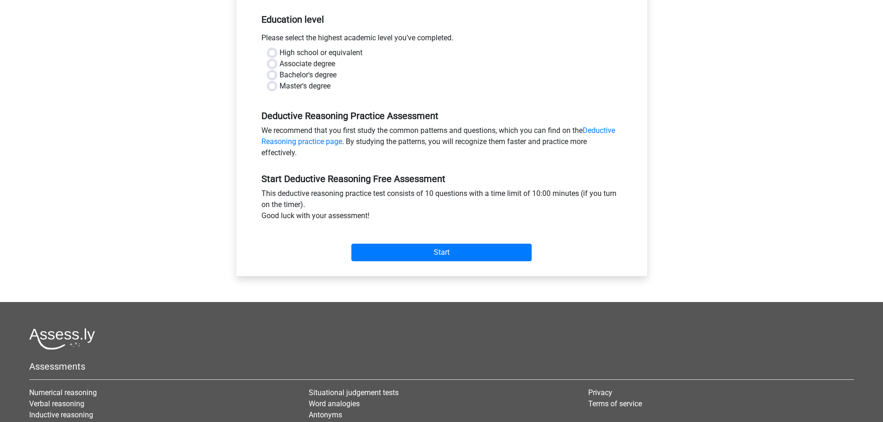 The width and height of the screenshot is (883, 422). Describe the element at coordinates (615, 404) in the screenshot. I see `a: Terms of service` at that location.